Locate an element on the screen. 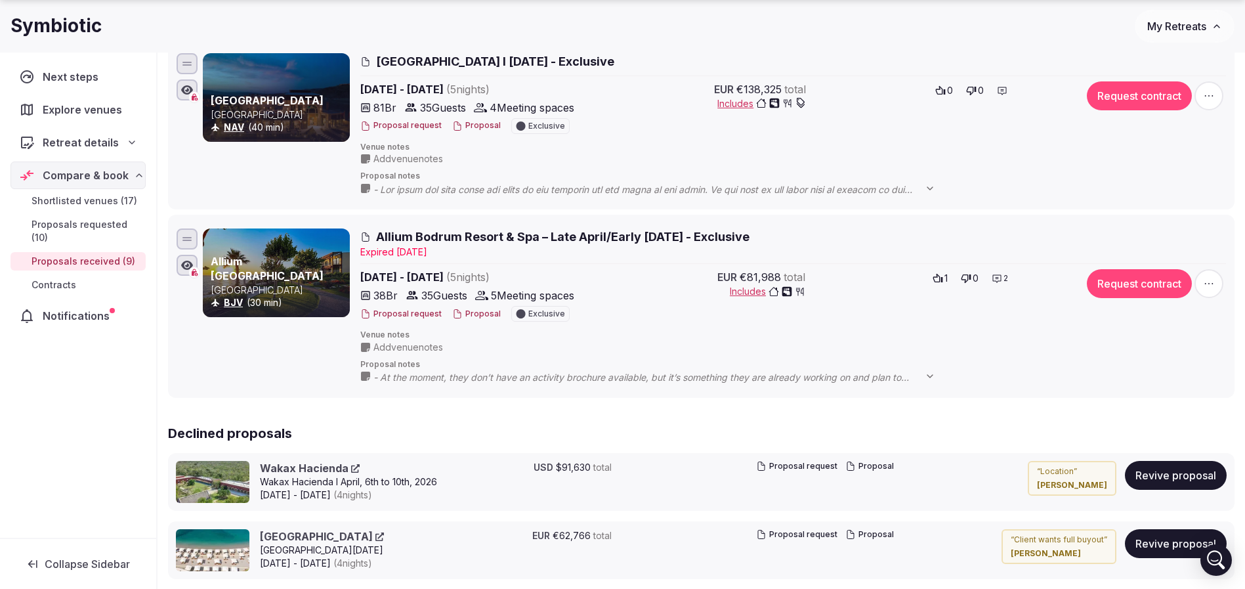  a: Next steps is located at coordinates (78, 77).